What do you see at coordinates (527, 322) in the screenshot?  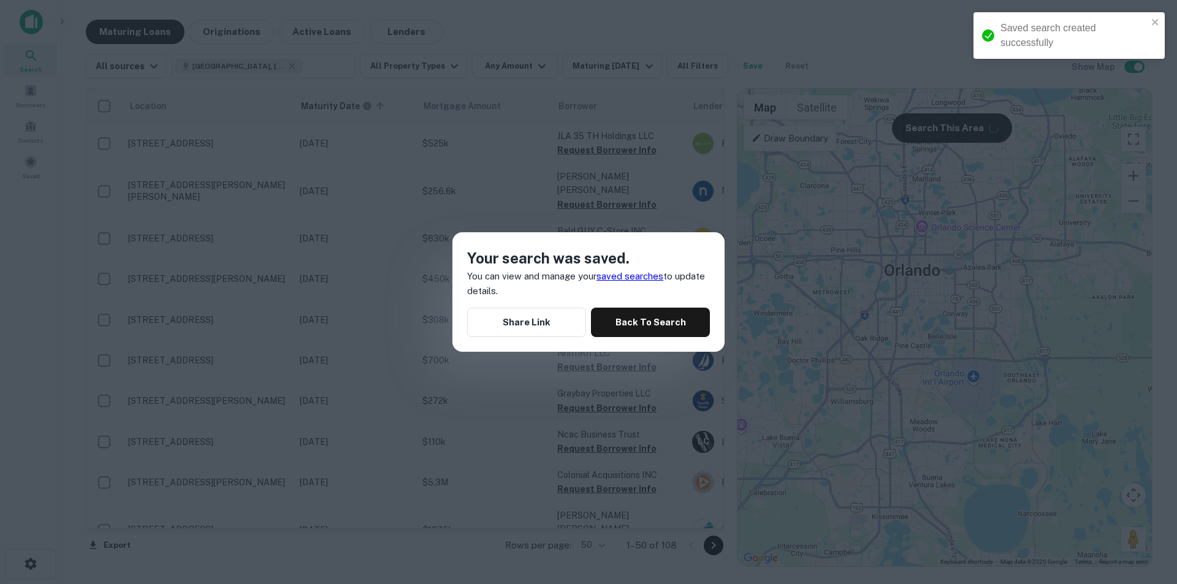 I see `button: Share Link` at bounding box center [527, 322].